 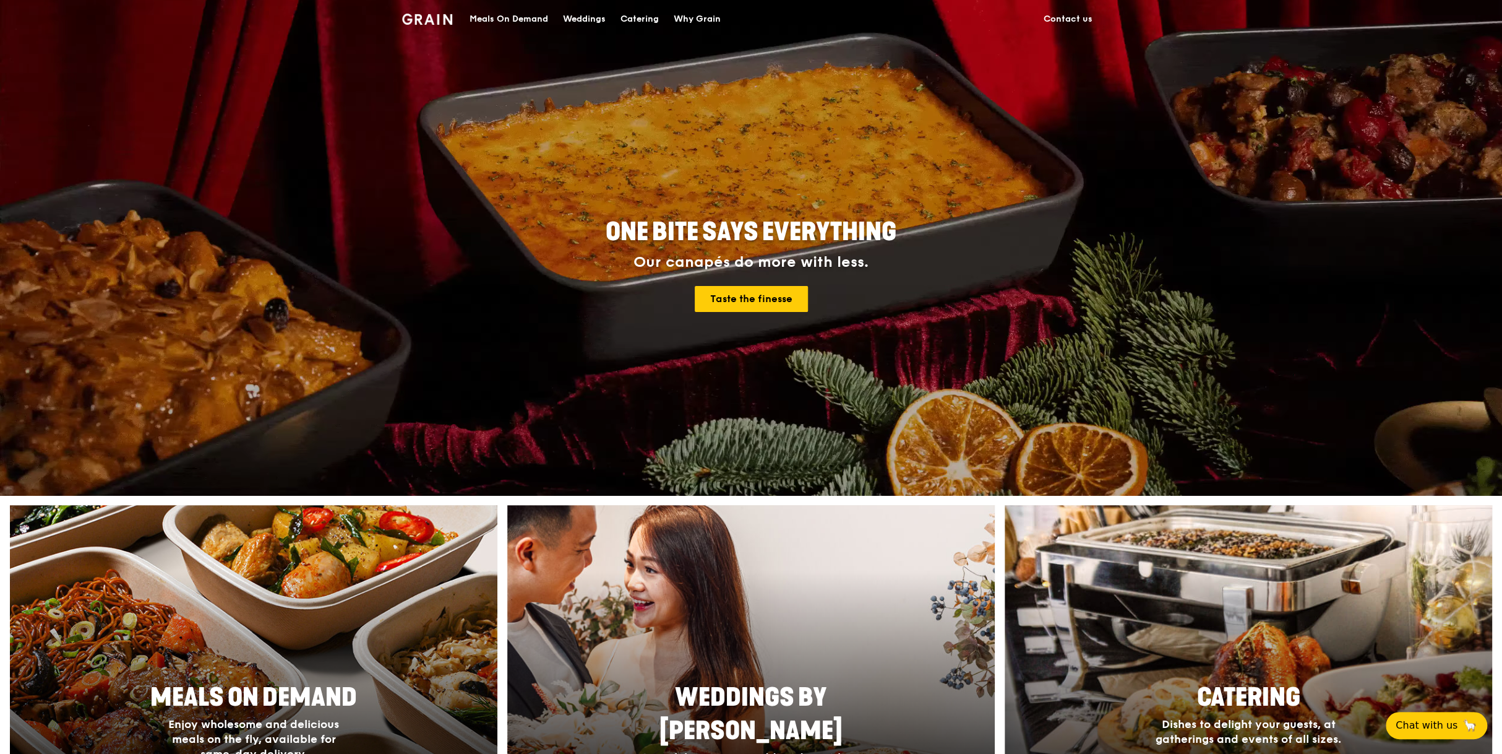 What do you see at coordinates (584, 19) in the screenshot?
I see `div: Weddings` at bounding box center [584, 19].